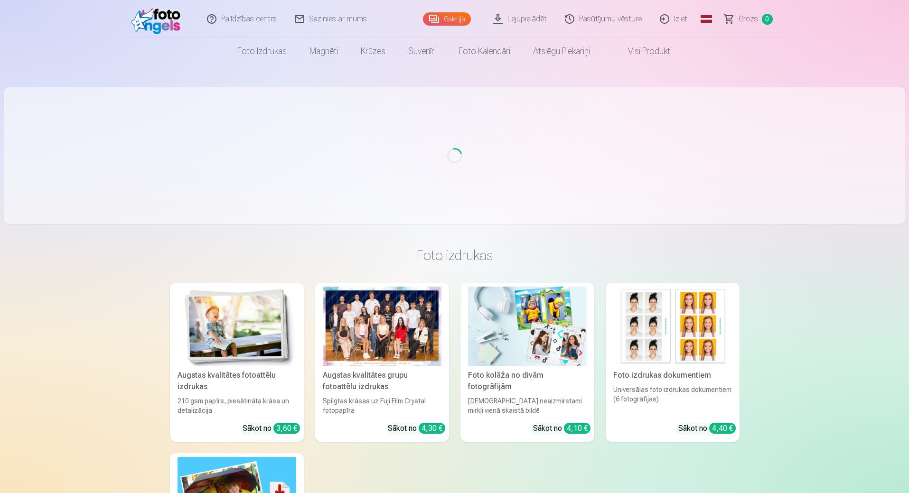  I want to click on a: Augstas kvalitātes fotoattēlu izdrukasAugstas kvalitātes fotoattēlu izdrukas210 gsm papīrs, piesā..., so click(237, 362).